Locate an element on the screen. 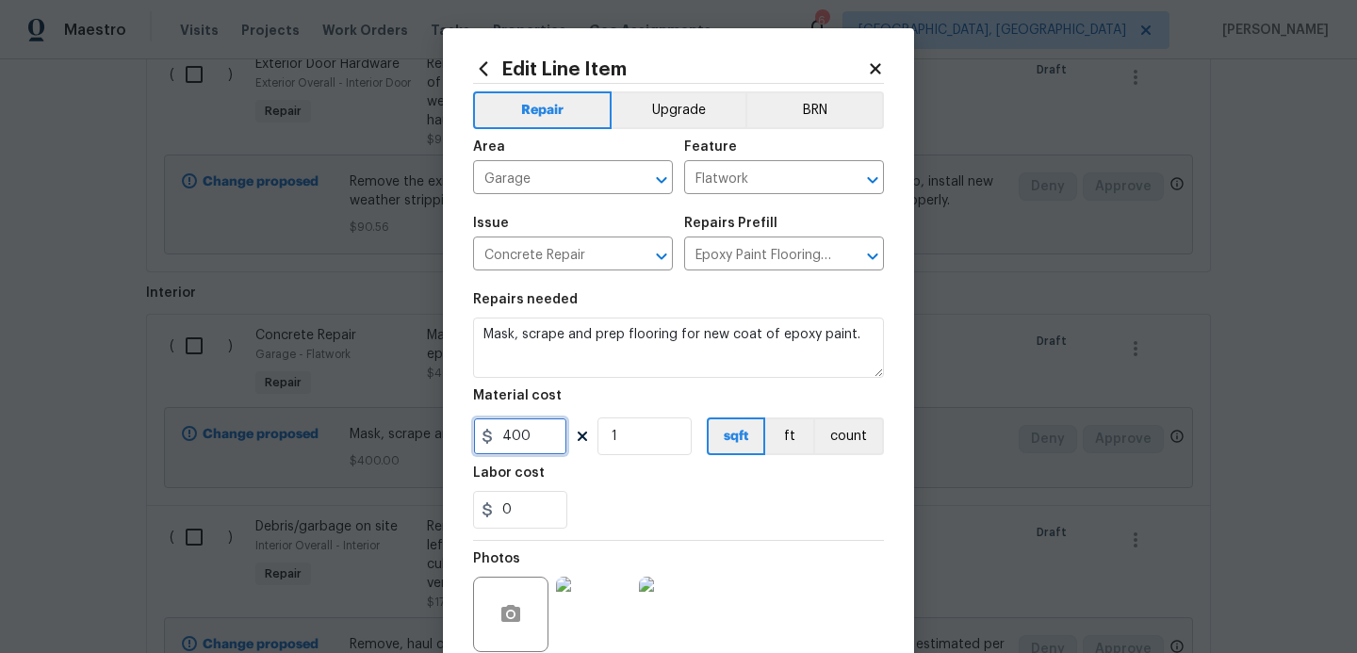 The image size is (1357, 653). h5: Material cost is located at coordinates (518, 396).